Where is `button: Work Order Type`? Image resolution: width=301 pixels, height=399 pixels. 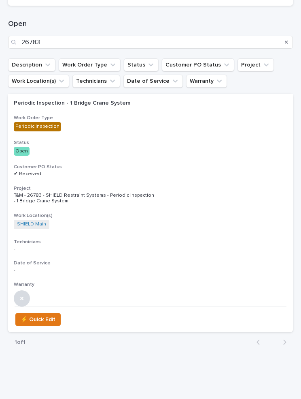 button: Work Order Type is located at coordinates (90, 65).